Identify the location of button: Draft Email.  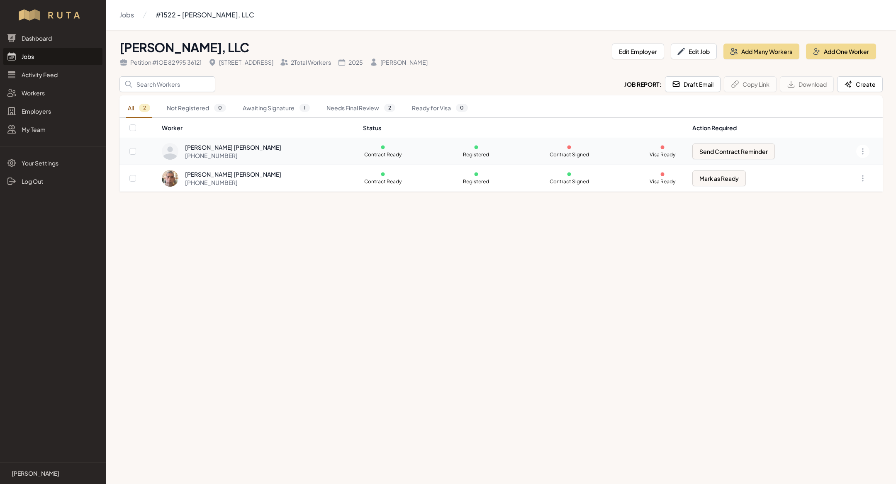
(693, 84).